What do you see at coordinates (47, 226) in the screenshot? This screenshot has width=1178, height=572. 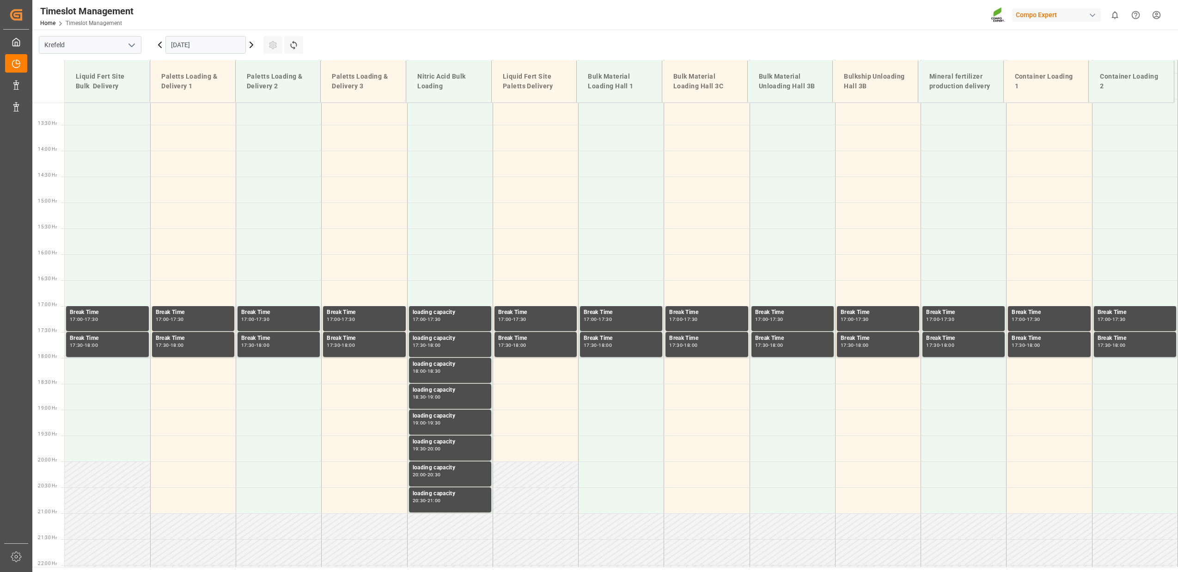 I see `span: 15:30 Hr` at bounding box center [47, 226].